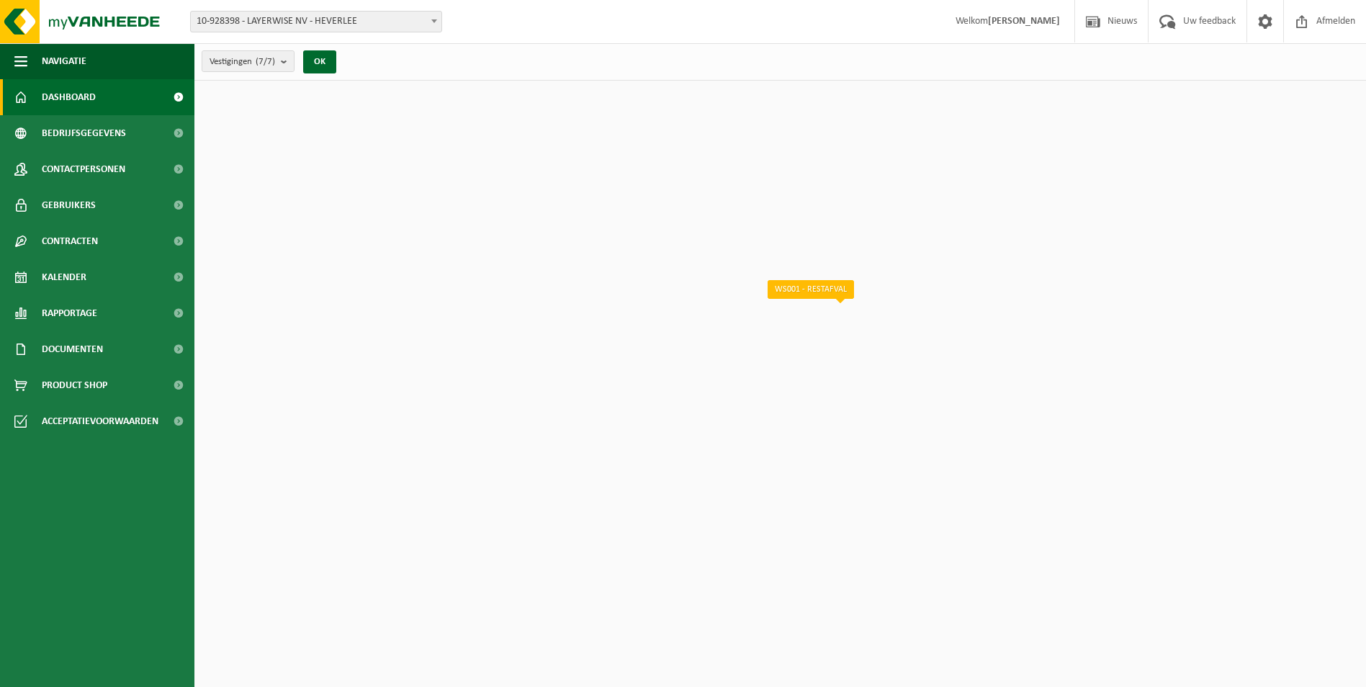  Describe the element at coordinates (84, 169) in the screenshot. I see `span: Contactpersonen` at that location.